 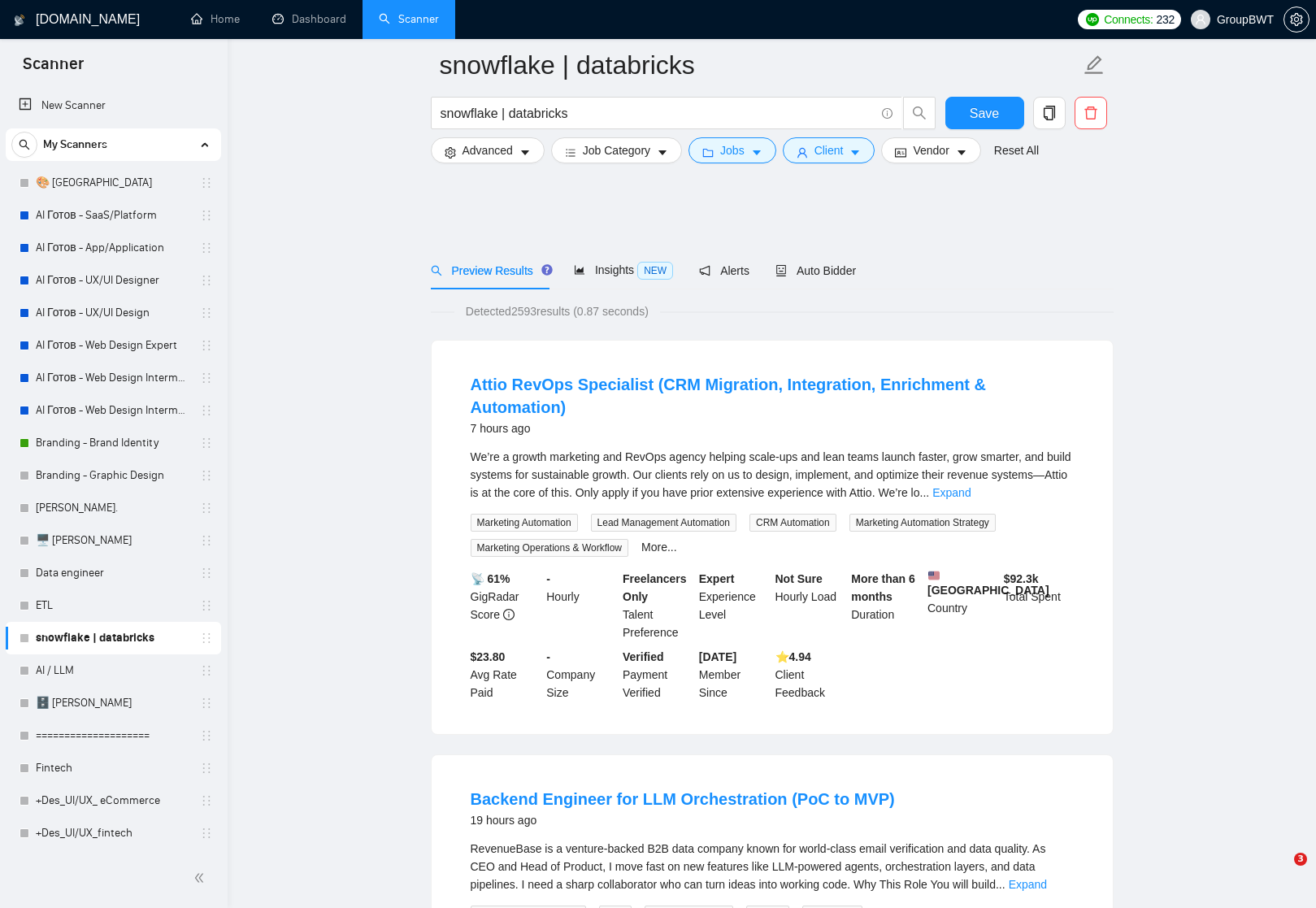 I want to click on img: logo, so click(x=19, y=20).